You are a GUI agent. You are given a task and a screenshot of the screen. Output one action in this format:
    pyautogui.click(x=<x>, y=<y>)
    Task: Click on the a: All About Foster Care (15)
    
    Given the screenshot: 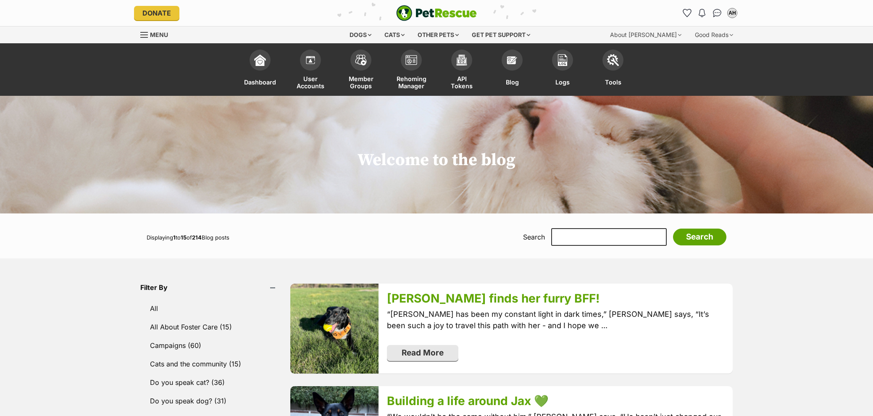 What is the action you would take?
    pyautogui.click(x=211, y=327)
    